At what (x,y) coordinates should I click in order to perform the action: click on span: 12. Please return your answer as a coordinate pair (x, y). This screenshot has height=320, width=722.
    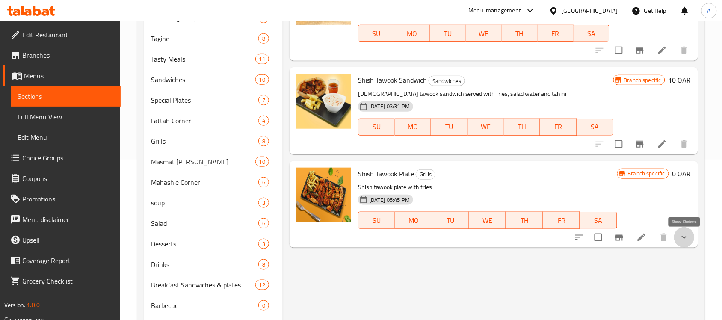
    Looking at the image, I should click on (262, 285).